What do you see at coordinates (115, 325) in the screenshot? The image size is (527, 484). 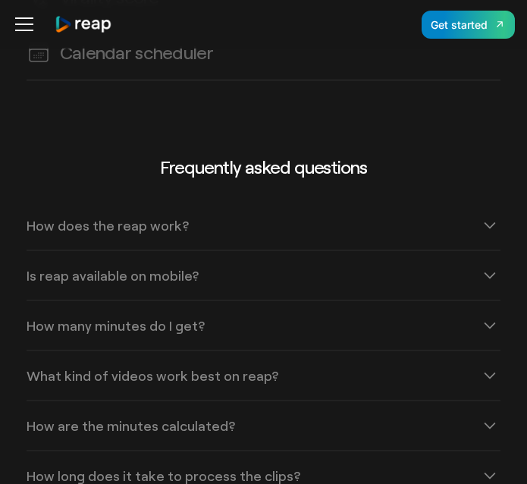 I see `div: How many minutes do I get?` at bounding box center [115, 325].